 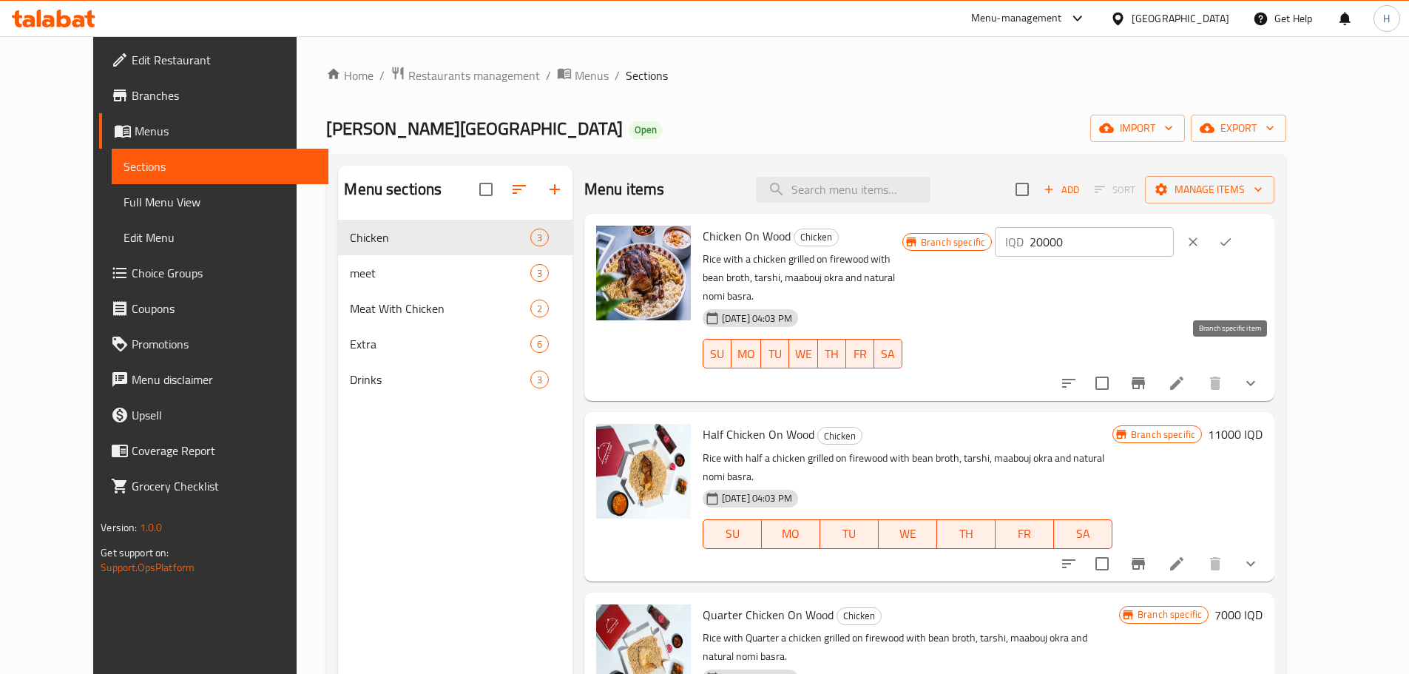 I want to click on span: Upsell, so click(x=224, y=415).